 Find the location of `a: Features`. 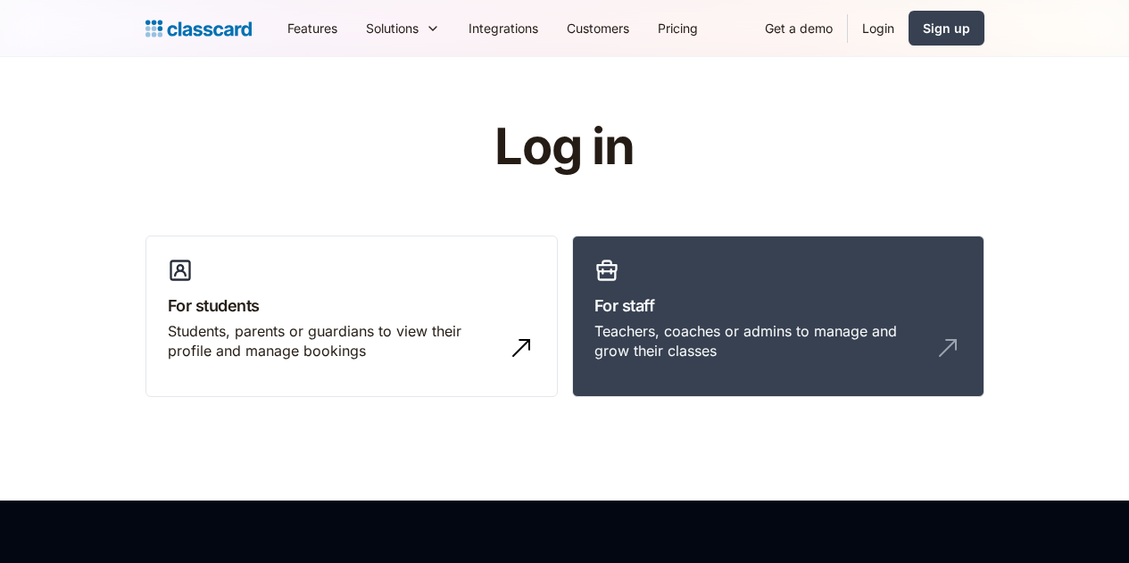

a: Features is located at coordinates (312, 28).